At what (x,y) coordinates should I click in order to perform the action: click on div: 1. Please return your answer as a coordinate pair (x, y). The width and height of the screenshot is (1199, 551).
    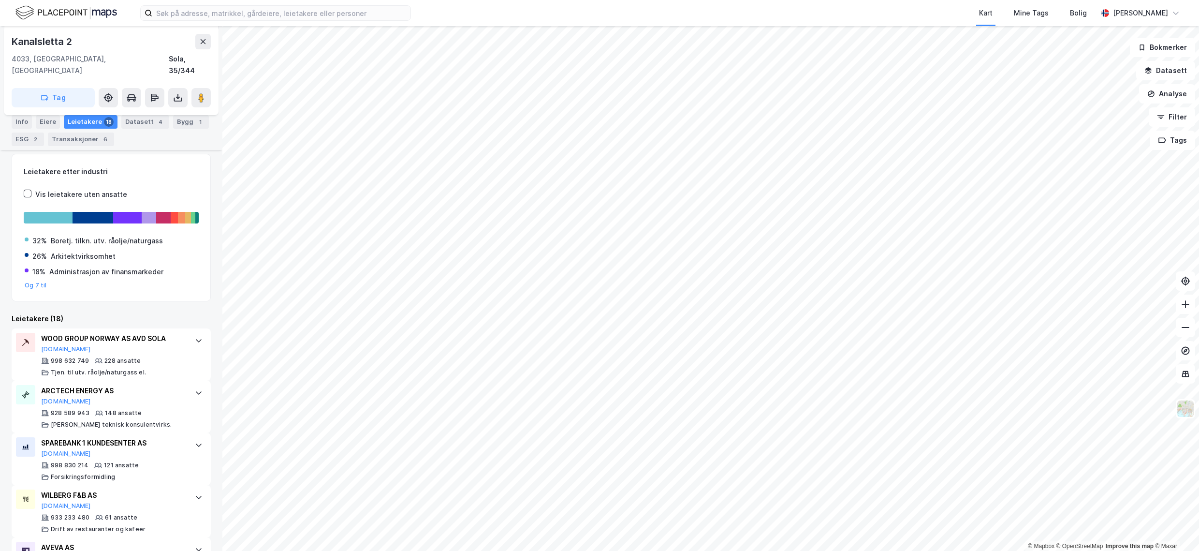
    Looking at the image, I should click on (200, 122).